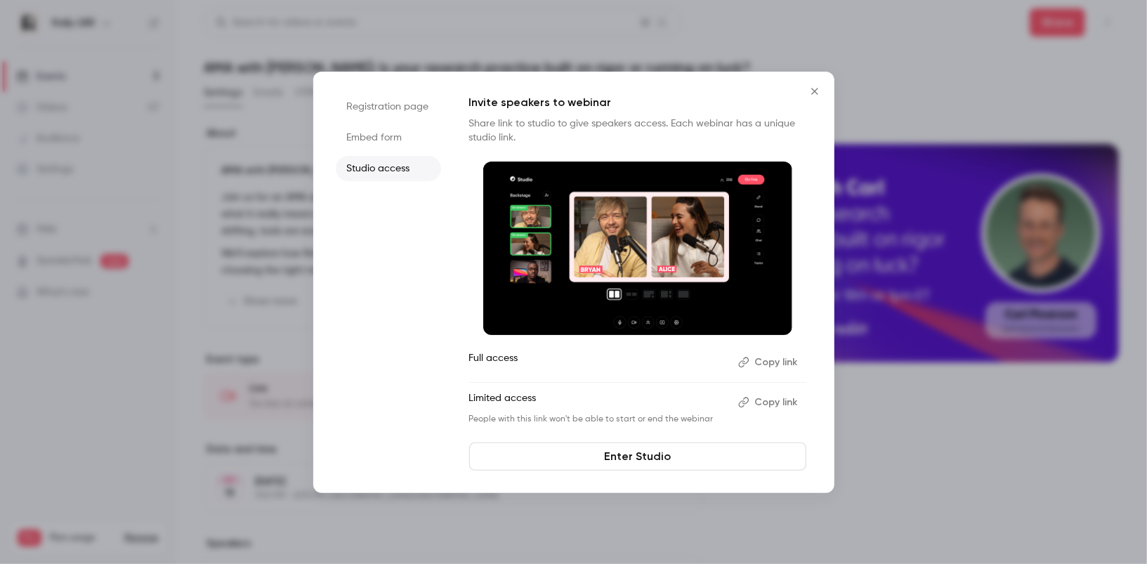 This screenshot has height=564, width=1147. What do you see at coordinates (815, 91) in the screenshot?
I see `button: Close` at bounding box center [815, 91].